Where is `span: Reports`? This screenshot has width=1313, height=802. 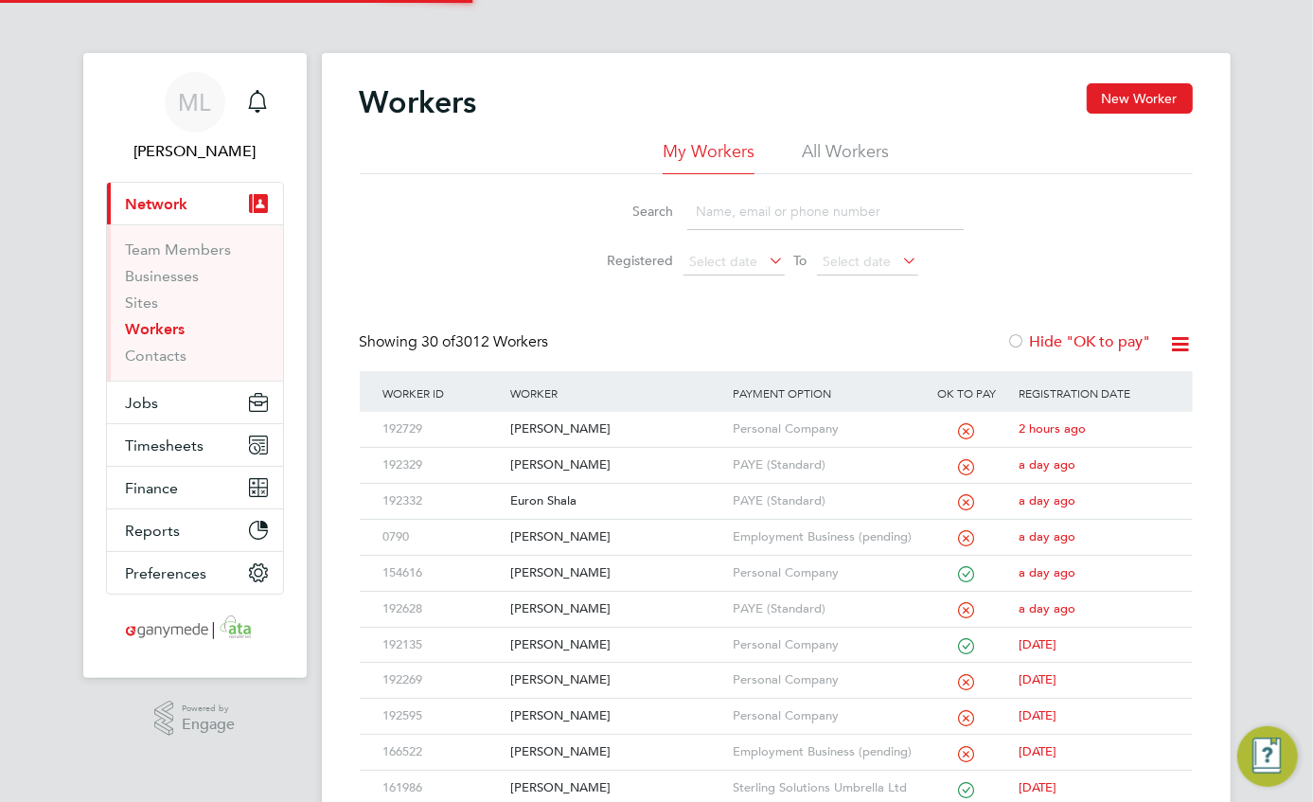 span: Reports is located at coordinates (153, 530).